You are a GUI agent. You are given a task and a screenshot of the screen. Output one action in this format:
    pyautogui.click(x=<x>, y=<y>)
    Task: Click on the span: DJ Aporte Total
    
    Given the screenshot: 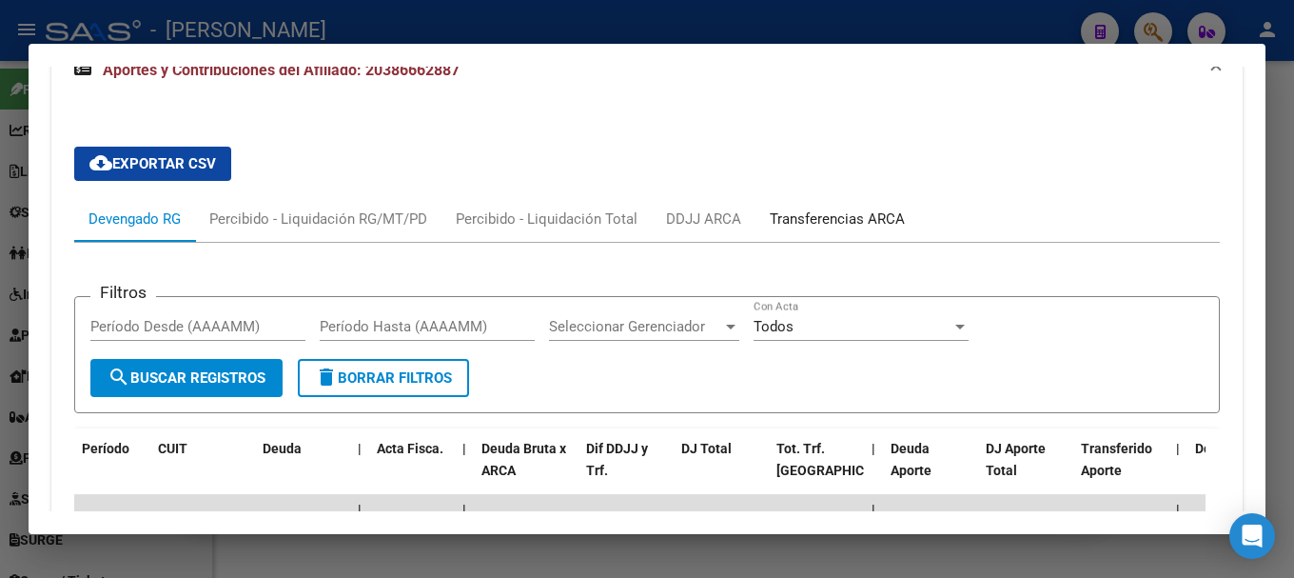 What is the action you would take?
    pyautogui.click(x=1015, y=459)
    